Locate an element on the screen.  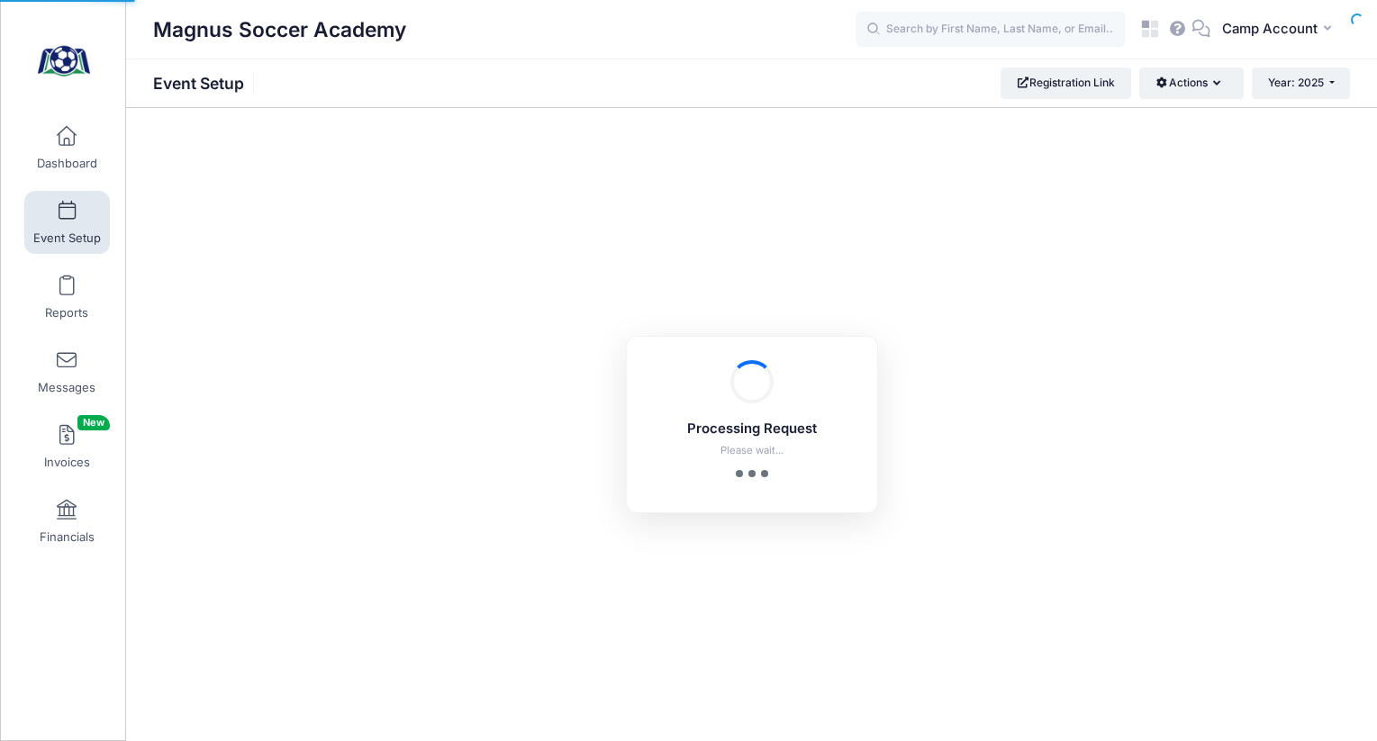
button: Year: 2025 is located at coordinates (1300, 83).